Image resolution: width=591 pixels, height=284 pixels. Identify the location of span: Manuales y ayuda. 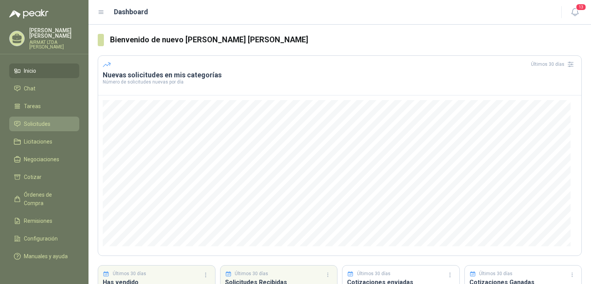
(46, 256).